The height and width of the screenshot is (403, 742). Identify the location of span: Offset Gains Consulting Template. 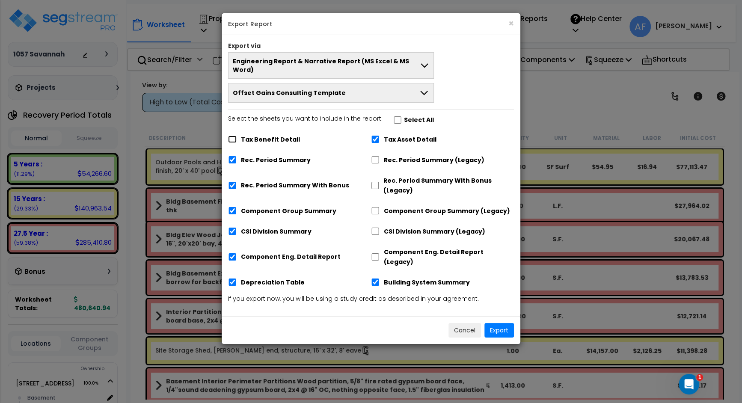
(289, 93).